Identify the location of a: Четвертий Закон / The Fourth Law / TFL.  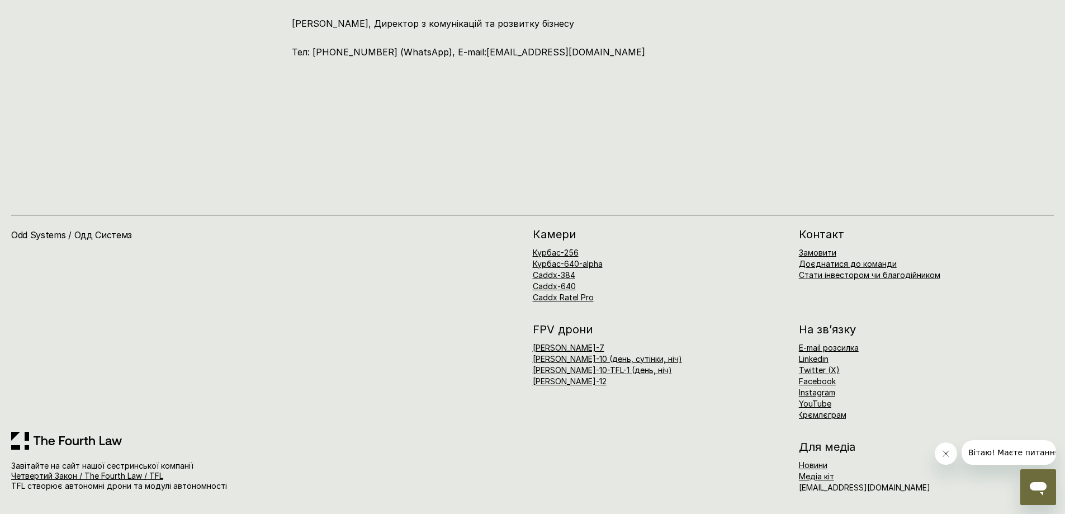
(87, 475).